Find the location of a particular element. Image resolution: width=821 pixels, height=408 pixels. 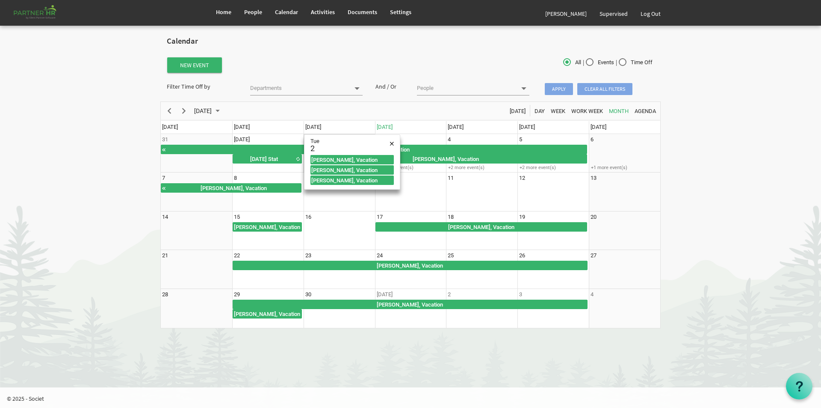

div: Monday, September 15, 2025 is located at coordinates (237, 217).